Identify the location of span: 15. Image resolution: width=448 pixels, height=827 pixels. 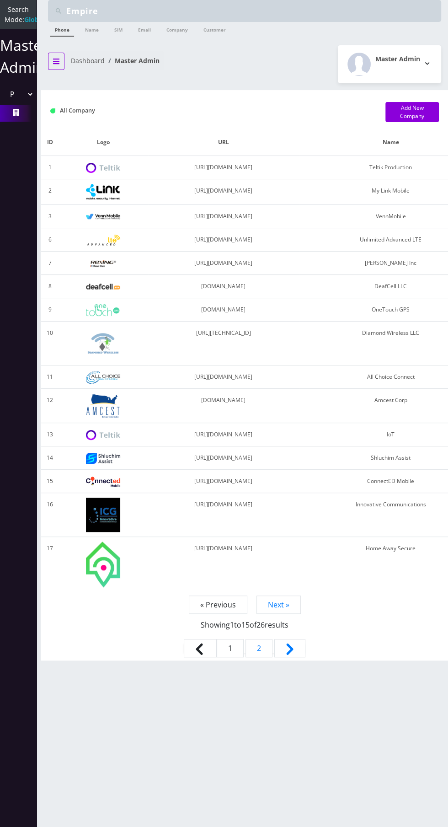
(245, 624).